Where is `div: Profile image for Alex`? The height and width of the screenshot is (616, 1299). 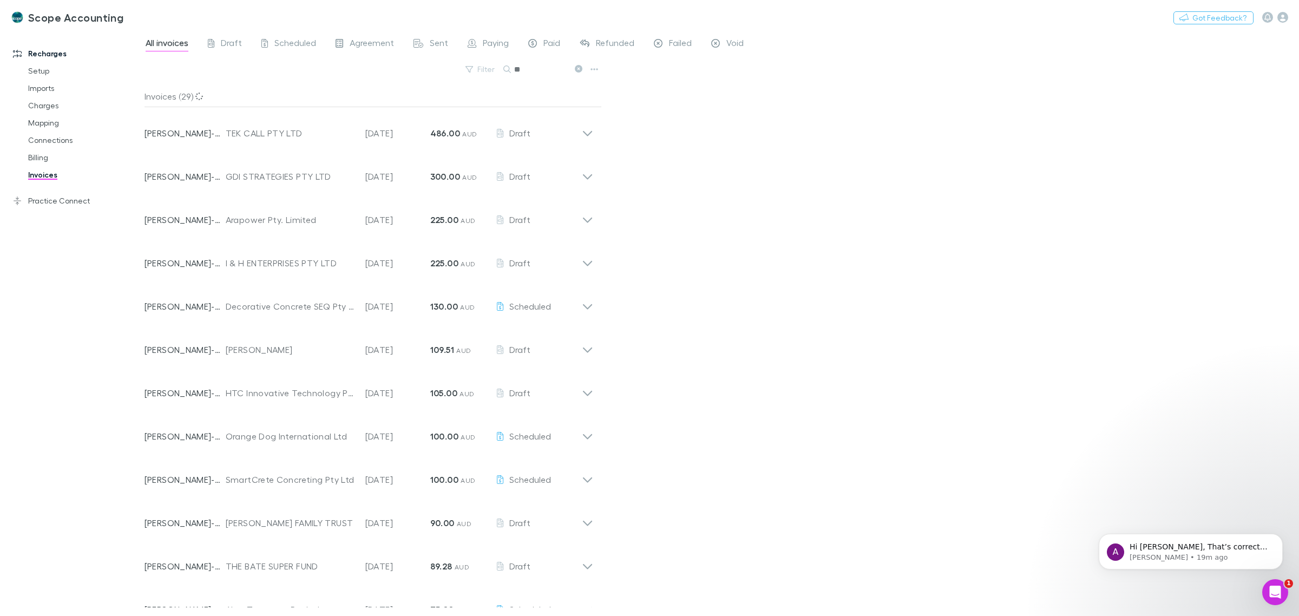
div: Profile image for Alex is located at coordinates (33, 41).